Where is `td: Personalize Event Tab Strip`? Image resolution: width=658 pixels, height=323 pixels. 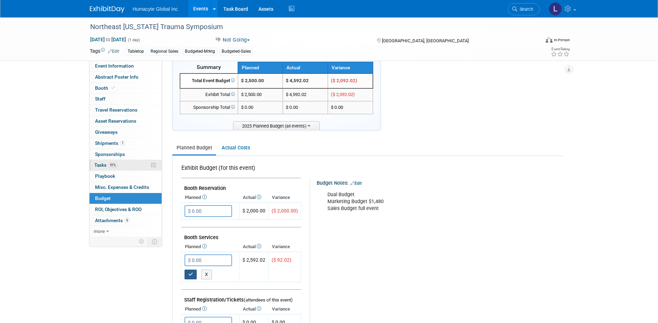
td: Personalize Event Tab Strip is located at coordinates (141, 242).